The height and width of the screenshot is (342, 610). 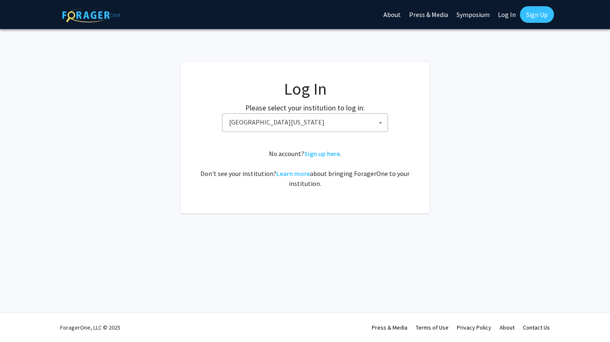 What do you see at coordinates (322, 153) in the screenshot?
I see `a: Sign up here` at bounding box center [322, 153].